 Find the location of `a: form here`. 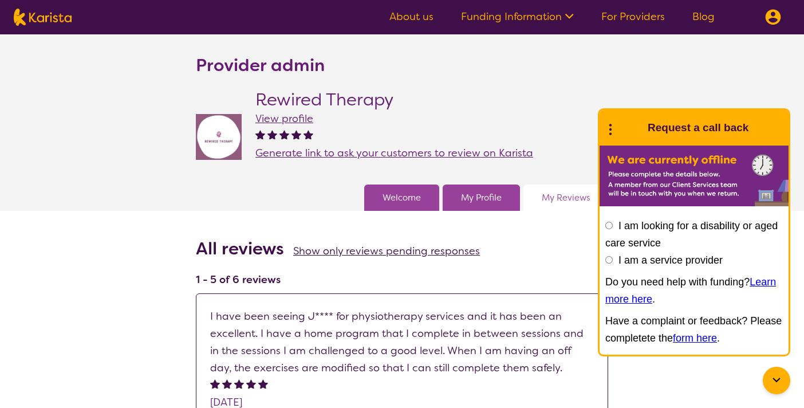

a: form here is located at coordinates (695, 338).